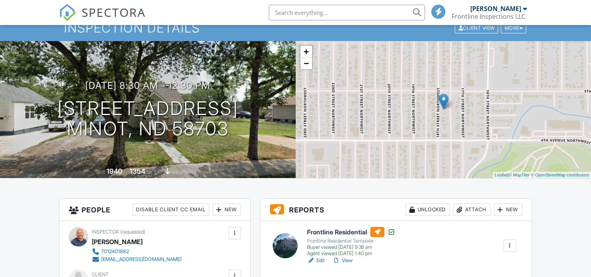 The image size is (591, 277). Describe the element at coordinates (347, 13) in the screenshot. I see `input: Search everything...` at that location.